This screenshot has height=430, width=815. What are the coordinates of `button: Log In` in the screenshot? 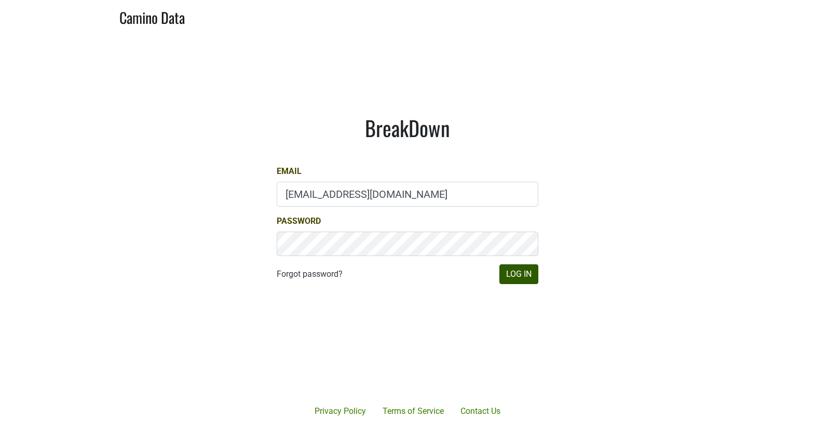 It's located at (519, 274).